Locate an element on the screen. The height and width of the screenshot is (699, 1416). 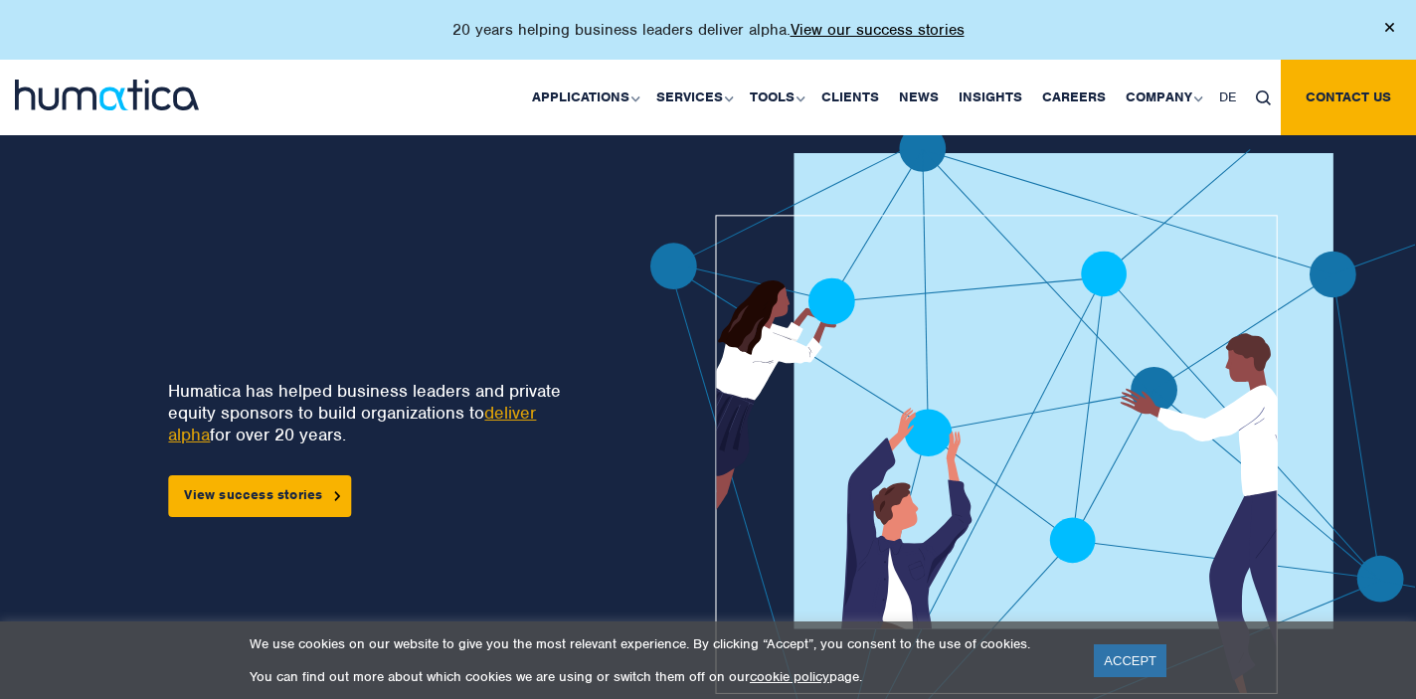
a: News is located at coordinates (919, 97).